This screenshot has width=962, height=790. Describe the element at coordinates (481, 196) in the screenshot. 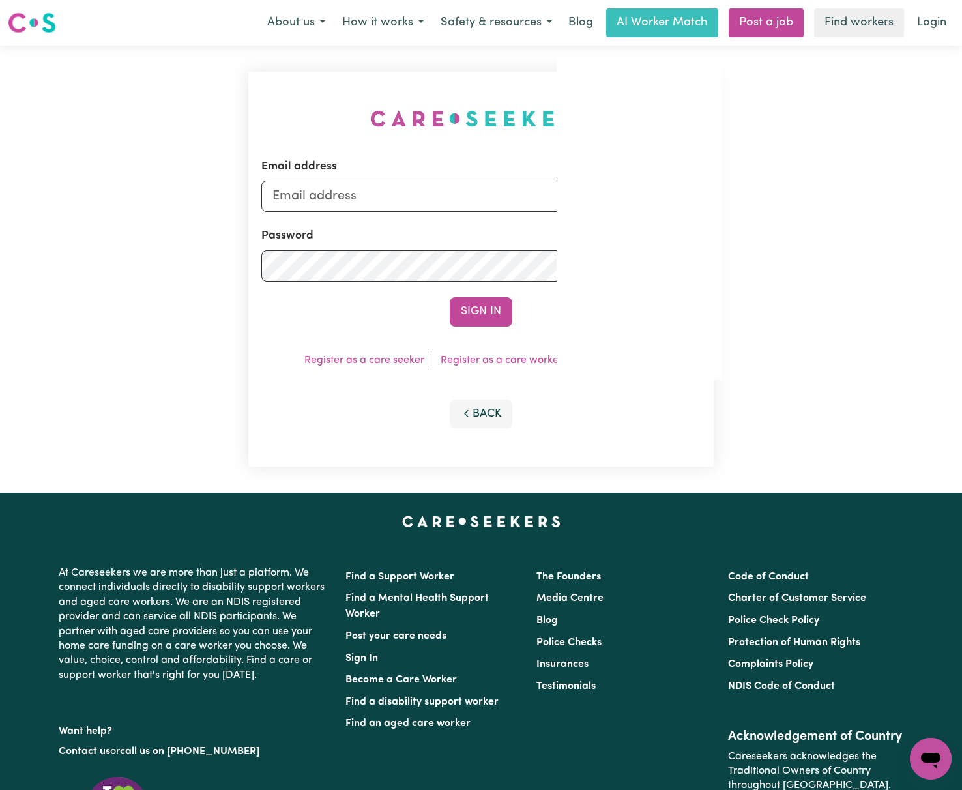

I see `input: Email address` at that location.